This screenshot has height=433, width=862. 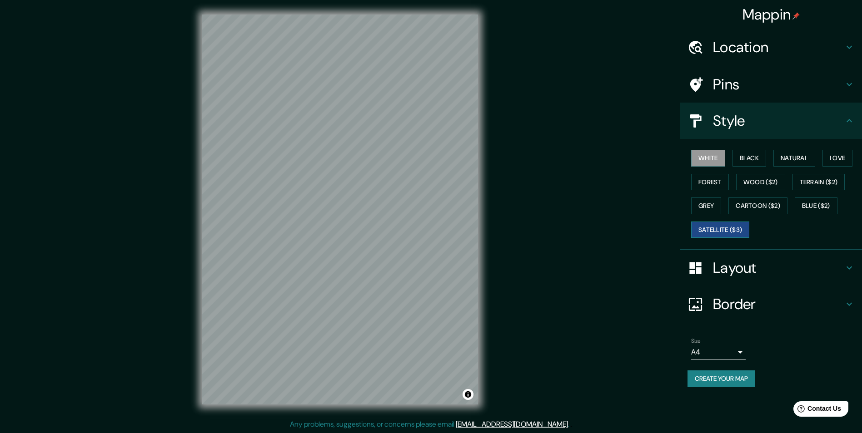 I want to click on h4: Mappin, so click(x=771, y=15).